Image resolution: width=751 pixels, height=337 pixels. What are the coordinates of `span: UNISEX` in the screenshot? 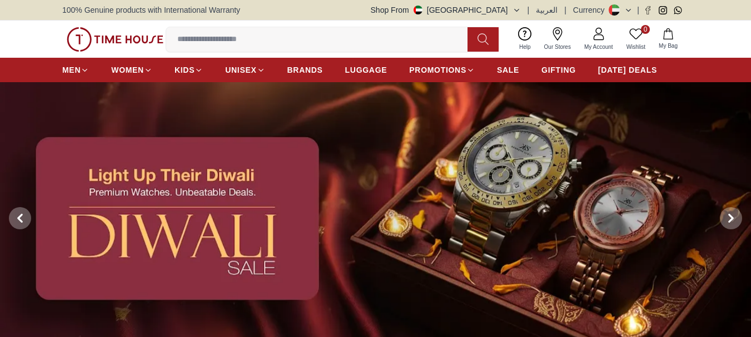 It's located at (241, 70).